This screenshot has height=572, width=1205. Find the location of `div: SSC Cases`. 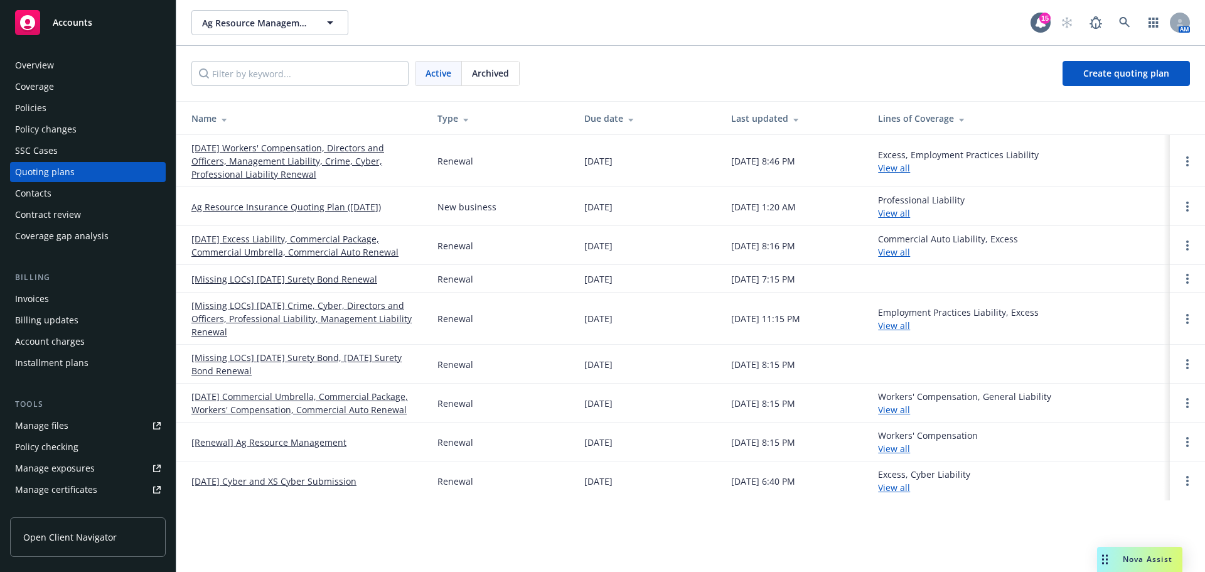

div: SSC Cases is located at coordinates (36, 151).